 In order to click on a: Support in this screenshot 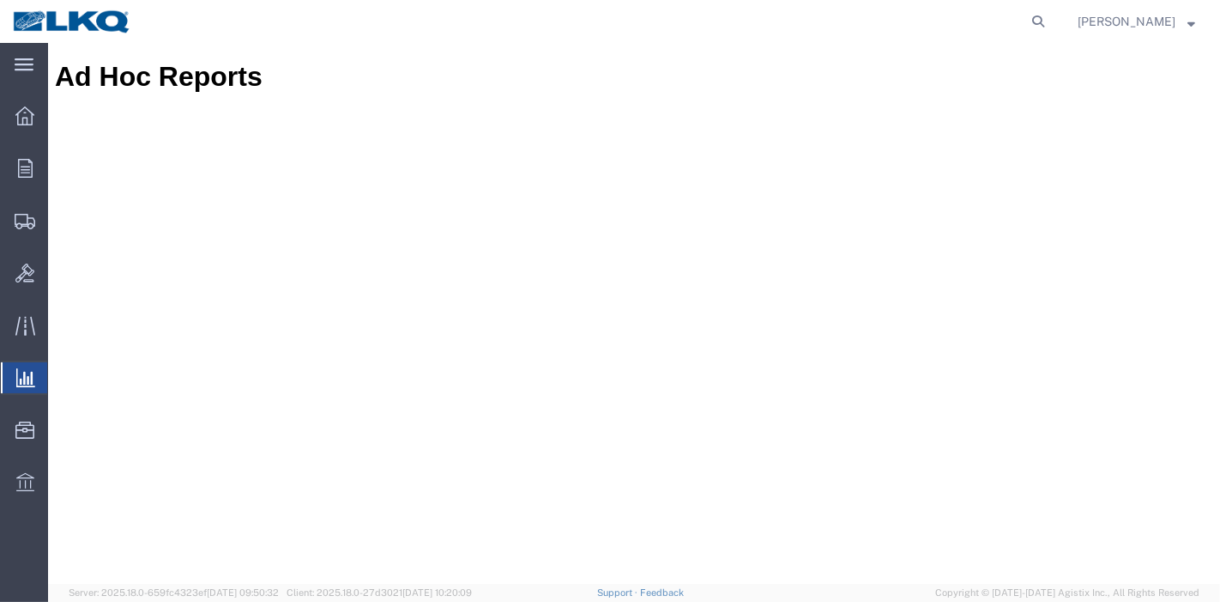, I will do `click(619, 592)`.